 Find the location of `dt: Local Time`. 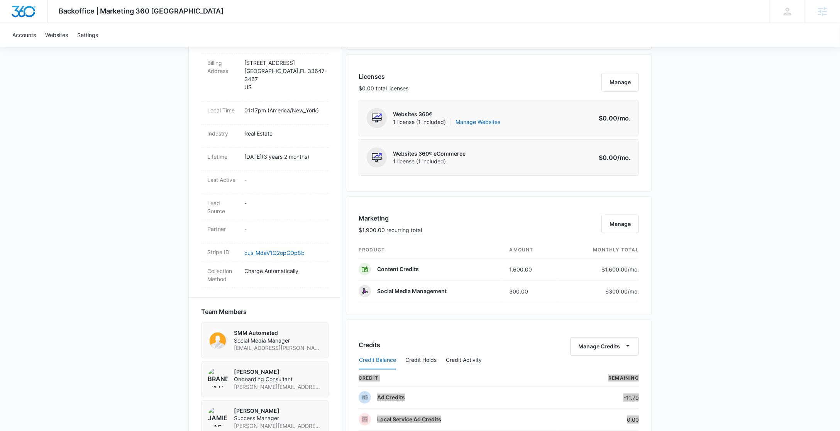

dt: Local Time is located at coordinates (223, 110).